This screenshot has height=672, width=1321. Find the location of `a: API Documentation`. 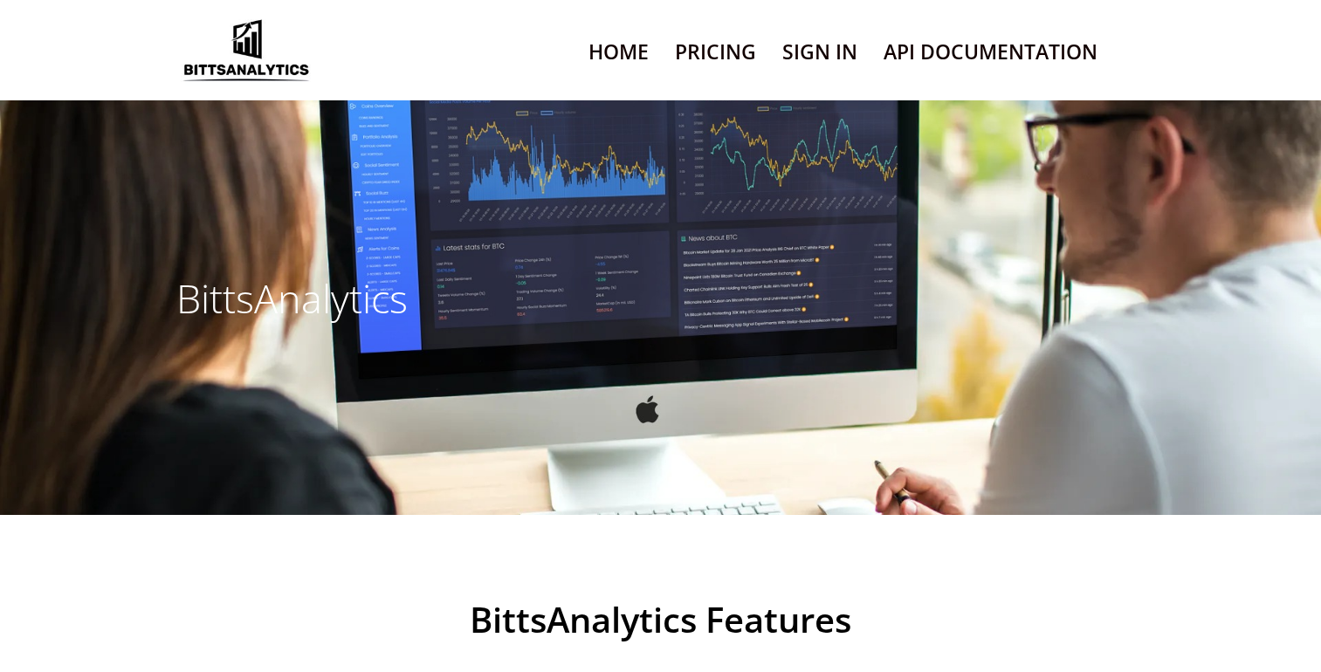

a: API Documentation is located at coordinates (990, 52).